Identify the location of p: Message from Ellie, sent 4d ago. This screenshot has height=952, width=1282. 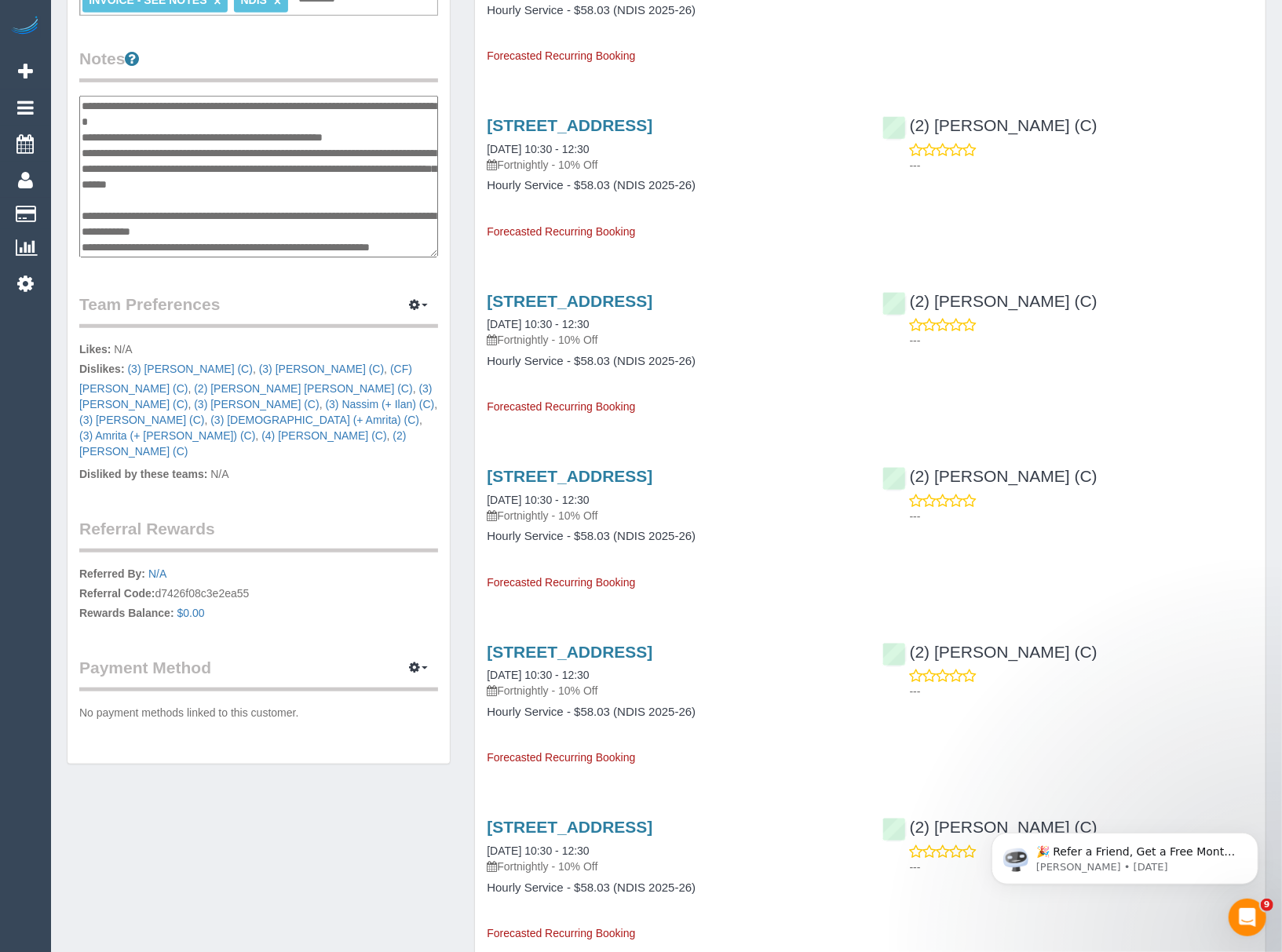
(170, 68).